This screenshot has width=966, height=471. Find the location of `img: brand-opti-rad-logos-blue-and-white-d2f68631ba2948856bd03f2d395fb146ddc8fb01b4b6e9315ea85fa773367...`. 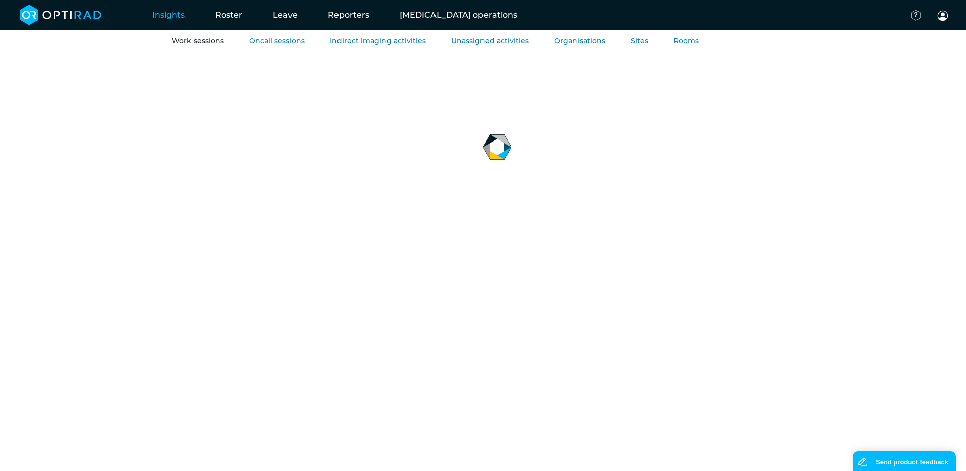

img: brand-opti-rad-logos-blue-and-white-d2f68631ba2948856bd03f2d395fb146ddc8fb01b4b6e9315ea85fa773367... is located at coordinates (61, 15).